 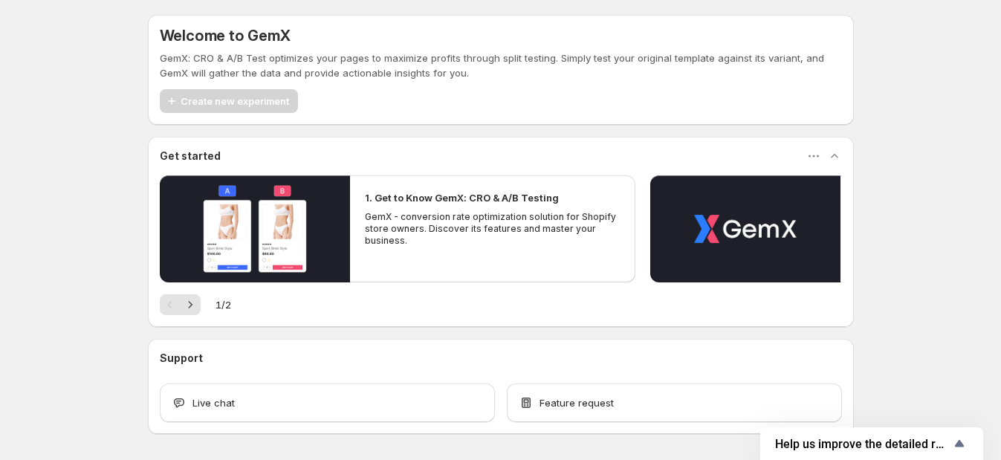 I want to click on span: Live chat, so click(x=213, y=403).